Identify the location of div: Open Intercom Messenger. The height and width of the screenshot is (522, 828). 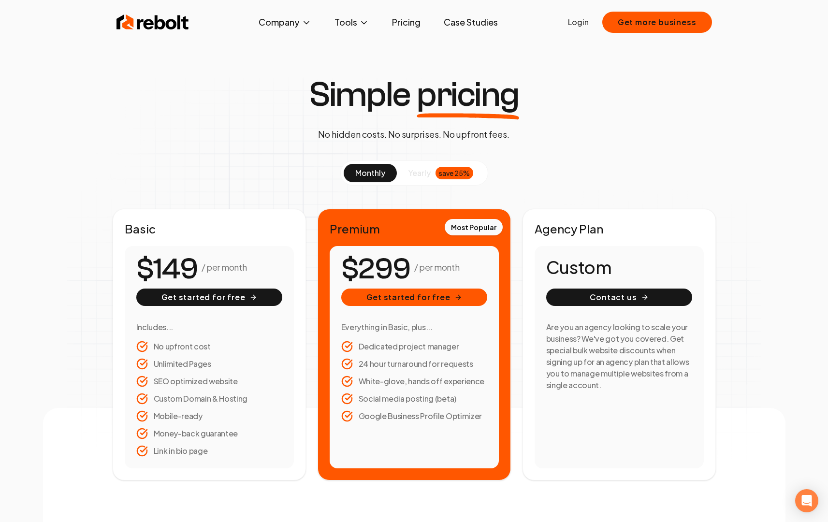
(807, 501).